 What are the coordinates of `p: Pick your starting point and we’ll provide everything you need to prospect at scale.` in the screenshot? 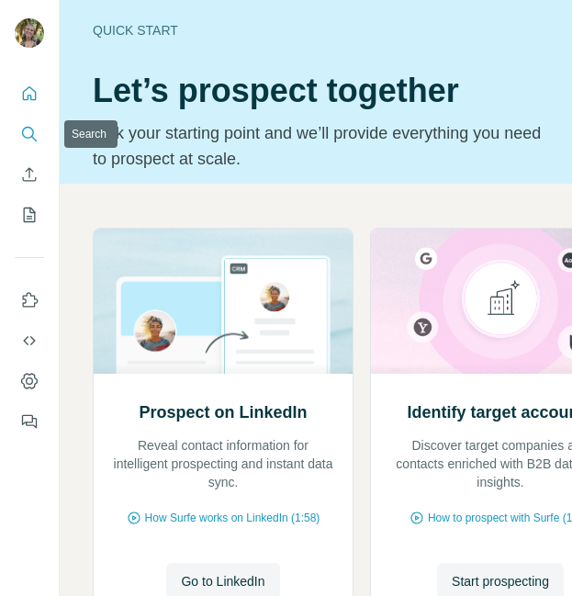 It's located at (322, 146).